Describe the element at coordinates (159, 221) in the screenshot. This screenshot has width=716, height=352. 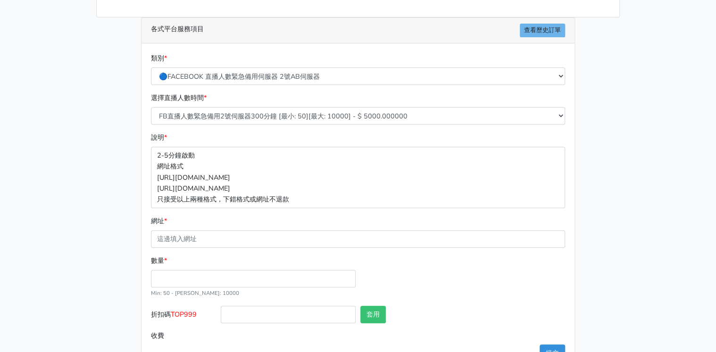
I see `label: 網址` at that location.